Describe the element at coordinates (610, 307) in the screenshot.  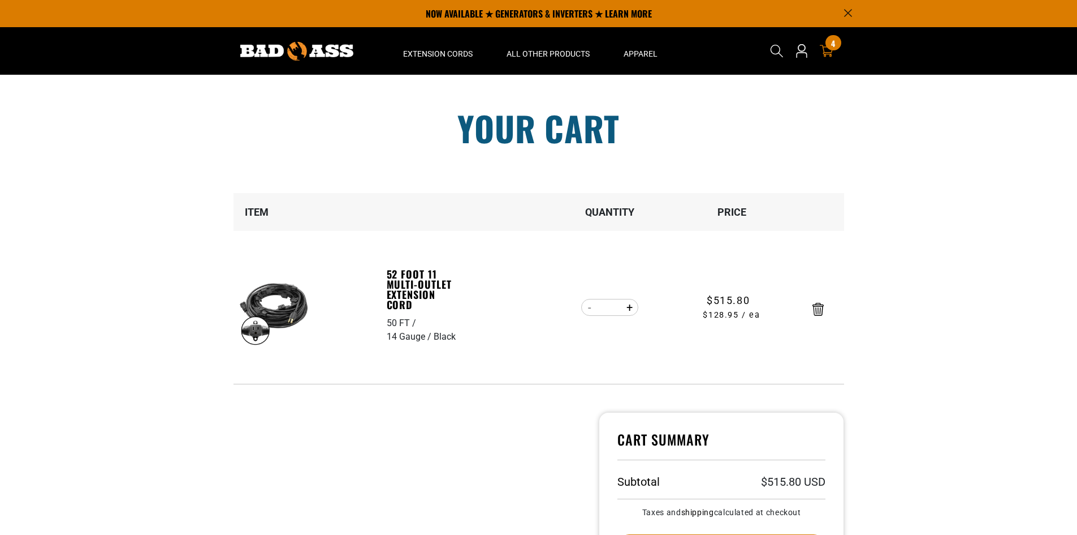
I see `input: Quantity for 52 Foot 11 Multi-Outlet Extension Cord` at that location.